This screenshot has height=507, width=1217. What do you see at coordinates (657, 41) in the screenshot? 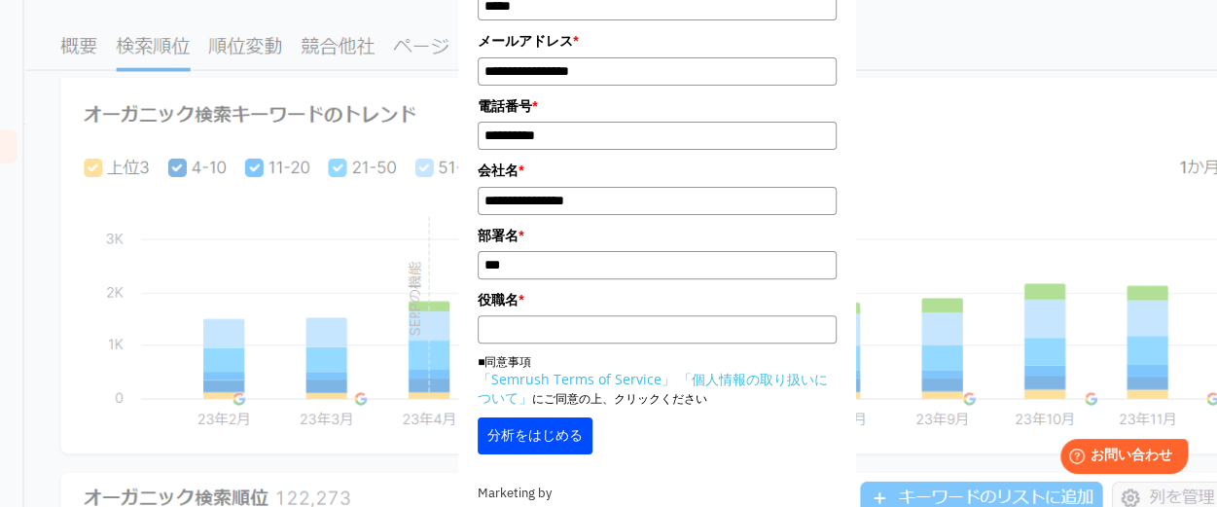
I see `label: メールアドレス` at bounding box center [657, 41].